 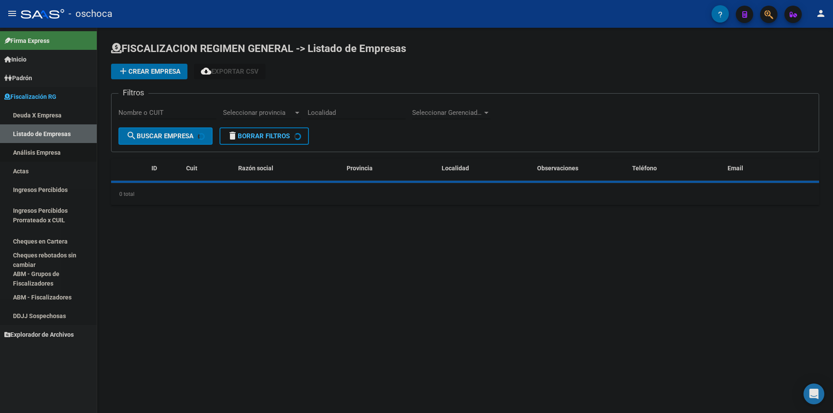 What do you see at coordinates (735, 168) in the screenshot?
I see `span: Email` at bounding box center [735, 168].